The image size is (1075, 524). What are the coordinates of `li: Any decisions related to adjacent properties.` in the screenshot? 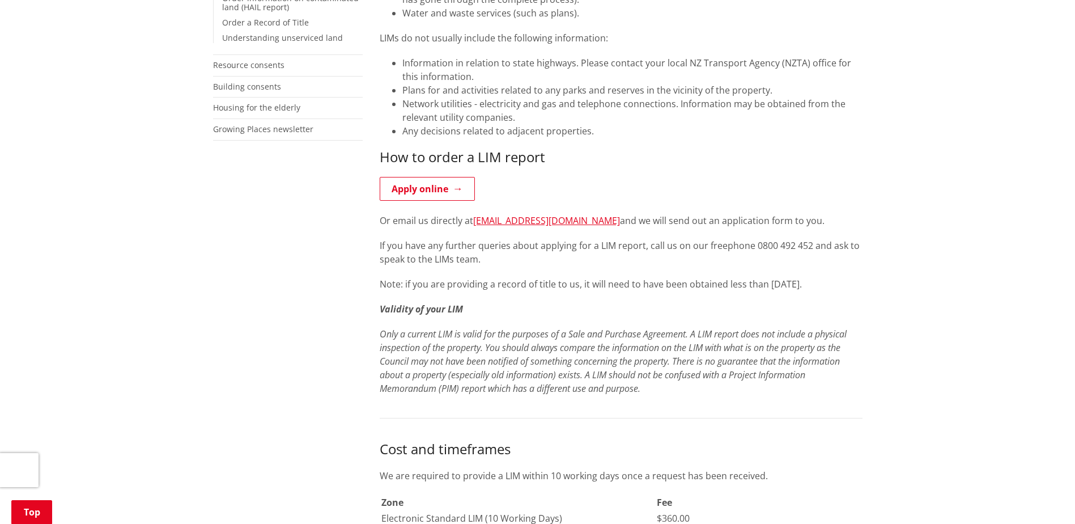 It's located at (632, 131).